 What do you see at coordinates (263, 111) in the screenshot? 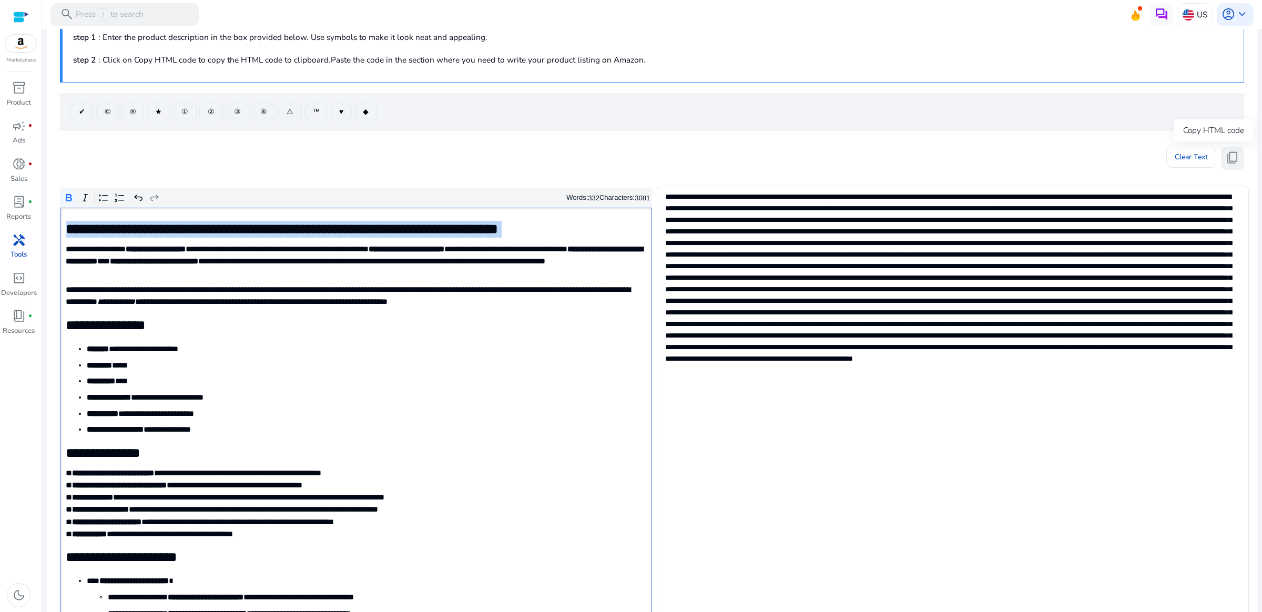
I see `span: ④` at bounding box center [263, 111].